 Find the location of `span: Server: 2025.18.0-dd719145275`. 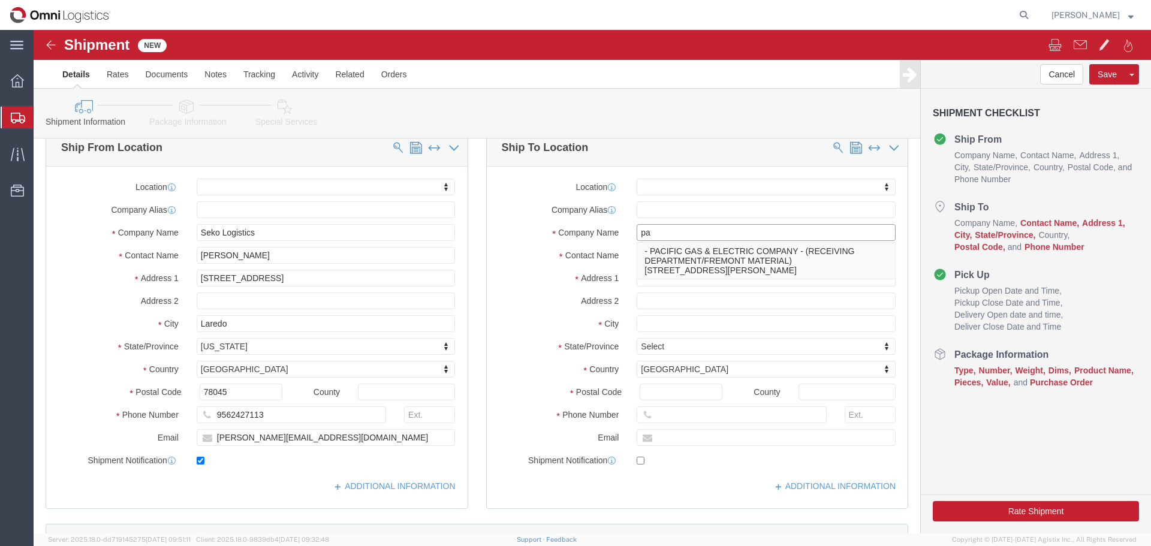

span: Server: 2025.18.0-dd719145275 is located at coordinates (119, 540).